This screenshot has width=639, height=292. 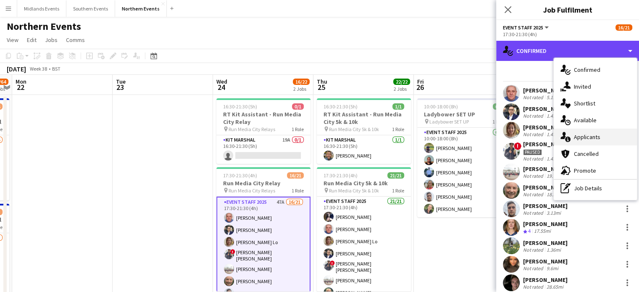 What do you see at coordinates (596, 154) in the screenshot?
I see `div: Cancelled` at bounding box center [596, 154].